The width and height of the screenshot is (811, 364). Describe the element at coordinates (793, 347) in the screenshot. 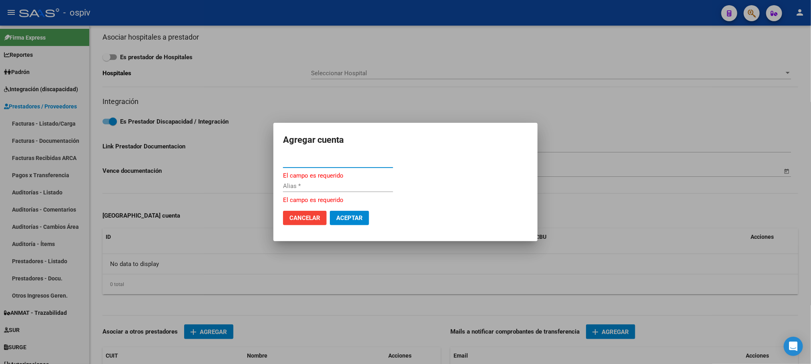

I see `div: Open Intercom Messenger` at that location.